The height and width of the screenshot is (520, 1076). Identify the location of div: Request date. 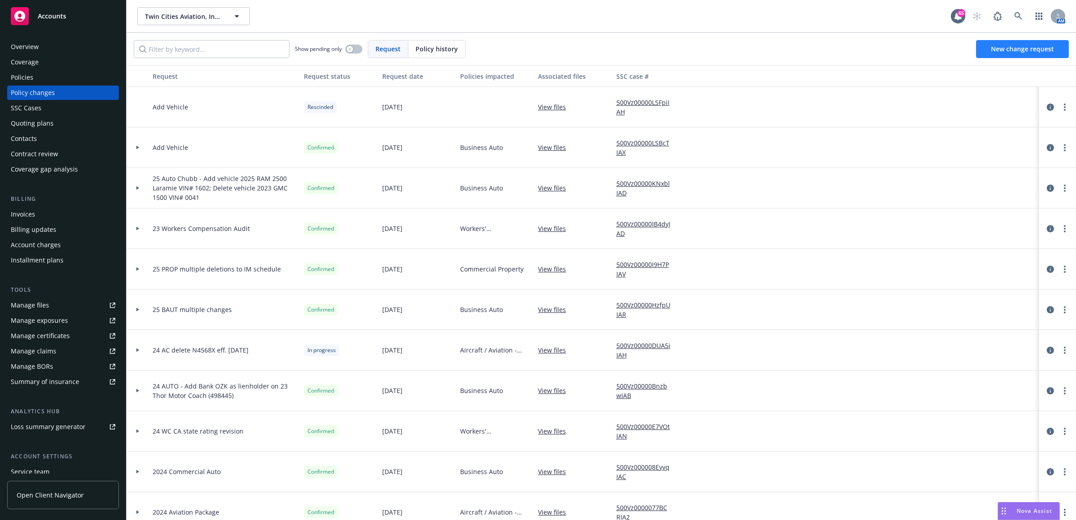
(417, 76).